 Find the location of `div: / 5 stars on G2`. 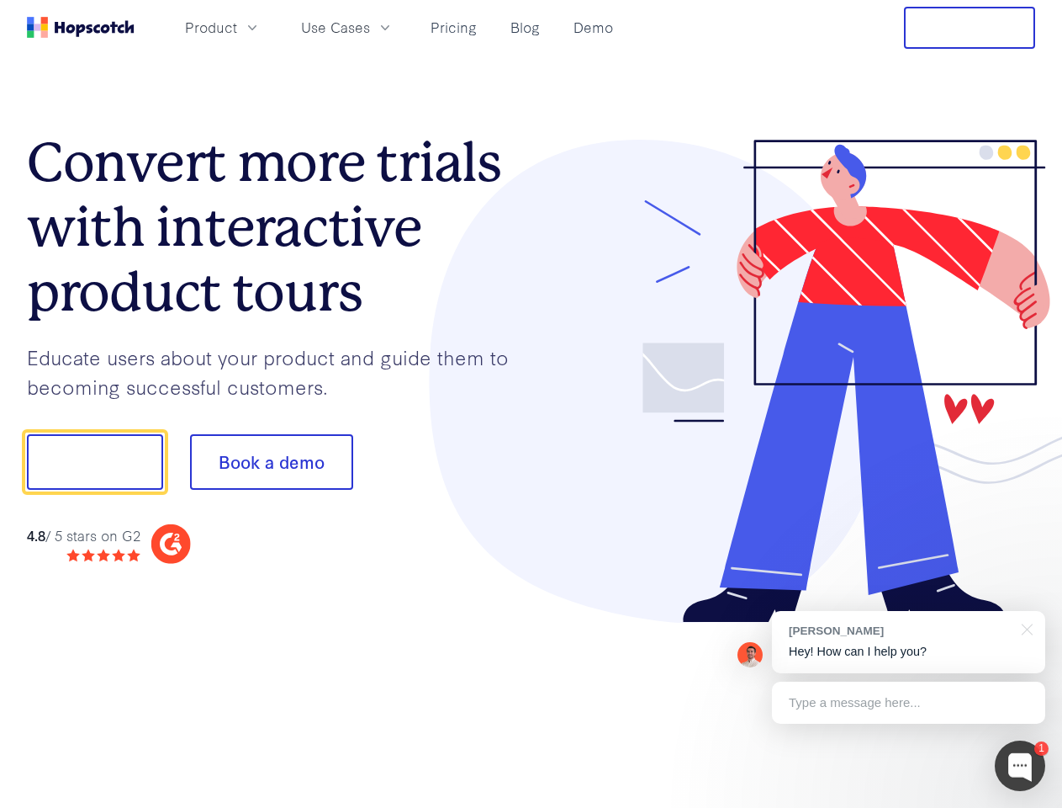

div: / 5 stars on G2 is located at coordinates (83, 535).